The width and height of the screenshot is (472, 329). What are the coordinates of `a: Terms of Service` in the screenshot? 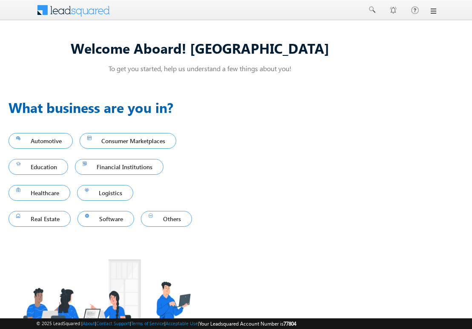 It's located at (148, 323).